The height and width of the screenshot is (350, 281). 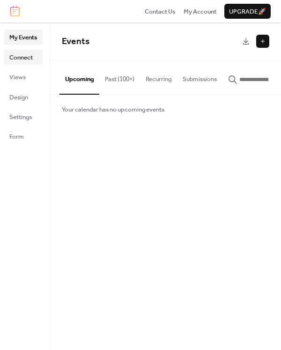 I want to click on button: Past (100+), so click(x=120, y=77).